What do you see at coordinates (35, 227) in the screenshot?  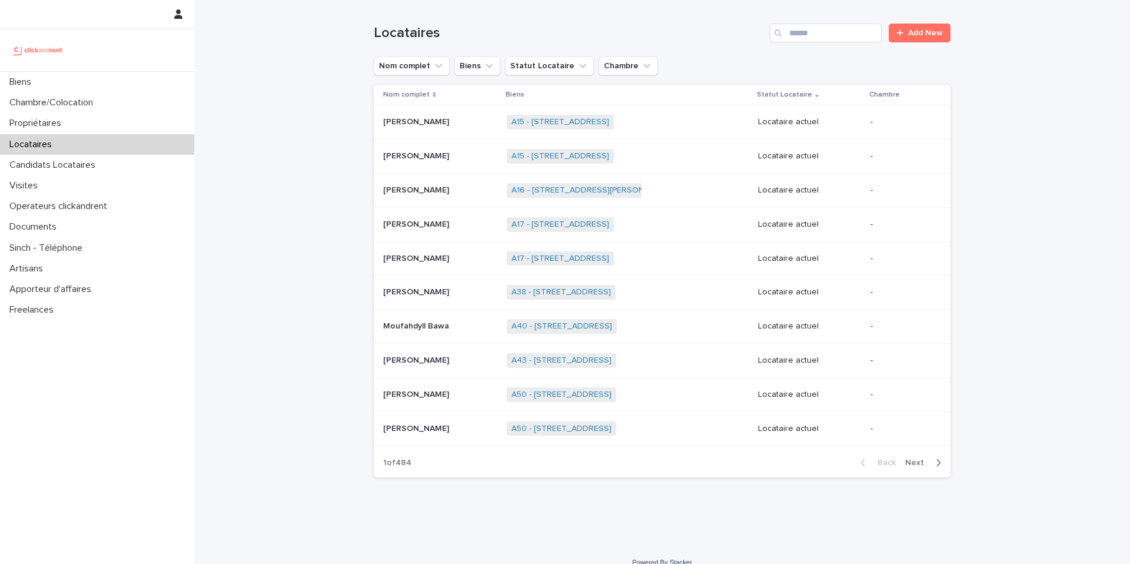 I see `p: Documents` at bounding box center [35, 227].